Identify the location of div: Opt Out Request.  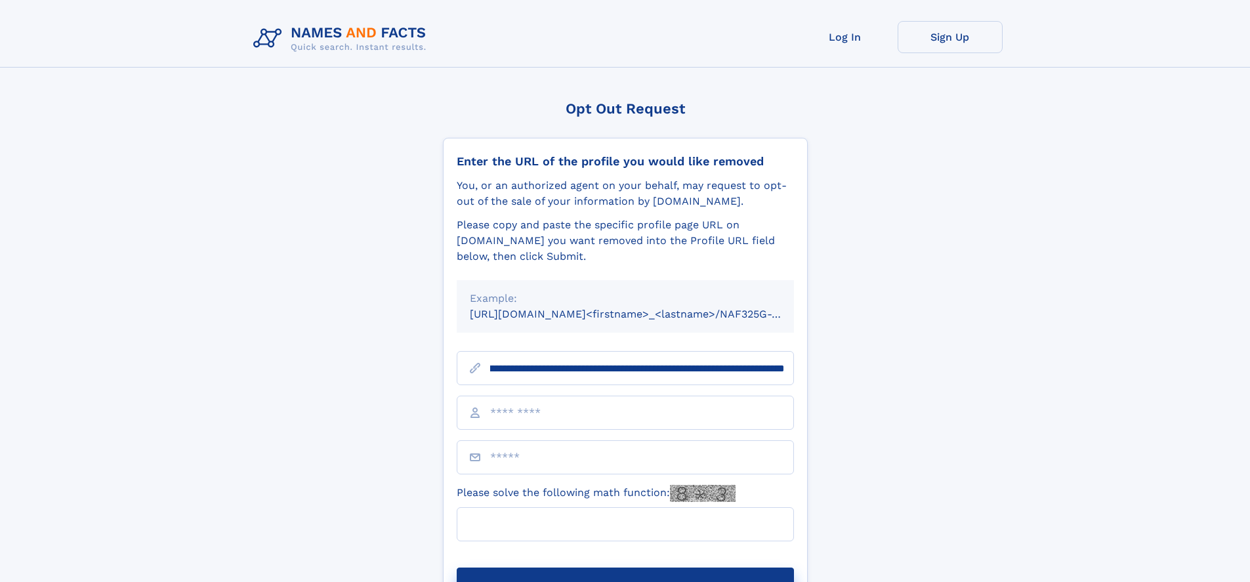
(625, 108).